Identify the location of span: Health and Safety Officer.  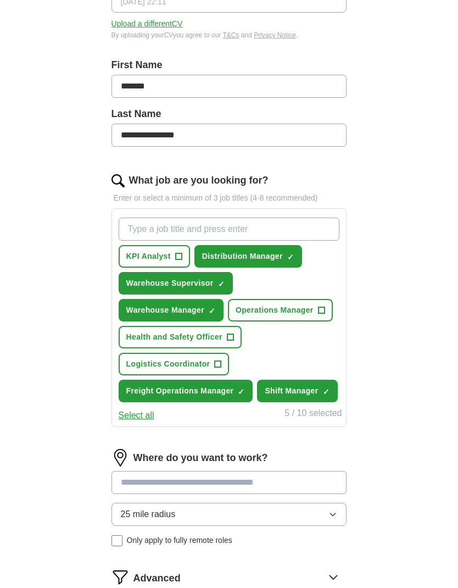
(174, 337).